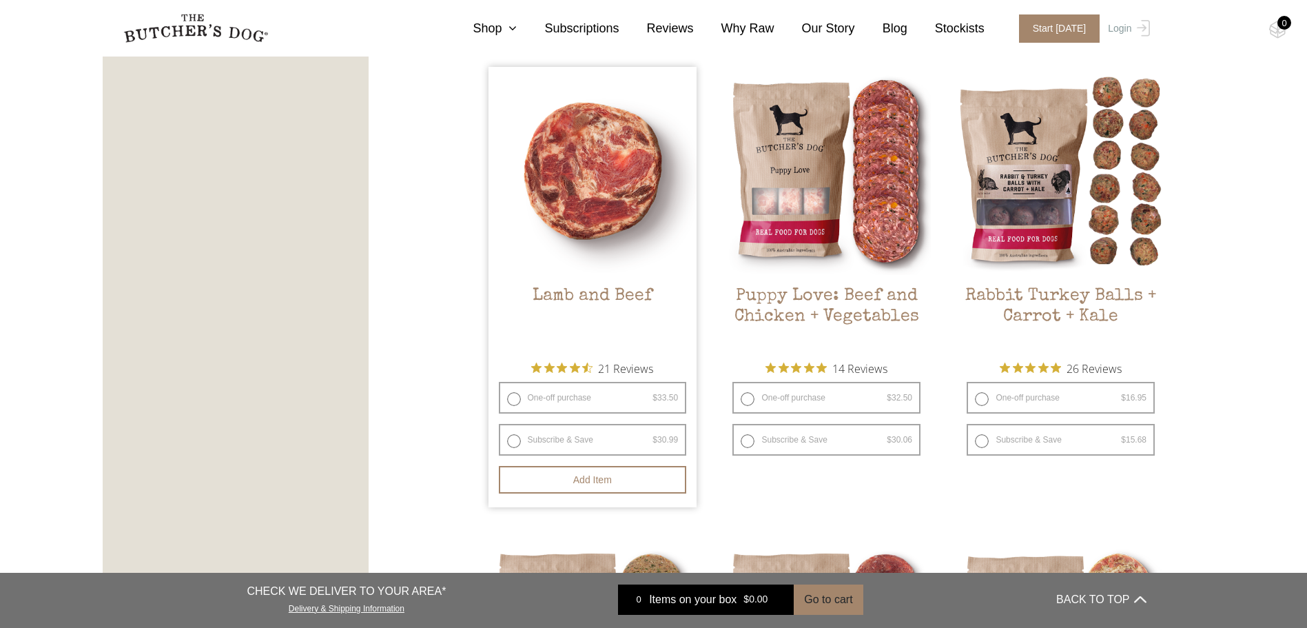 The image size is (1307, 628). I want to click on h2: Lamb and Beef, so click(592, 318).